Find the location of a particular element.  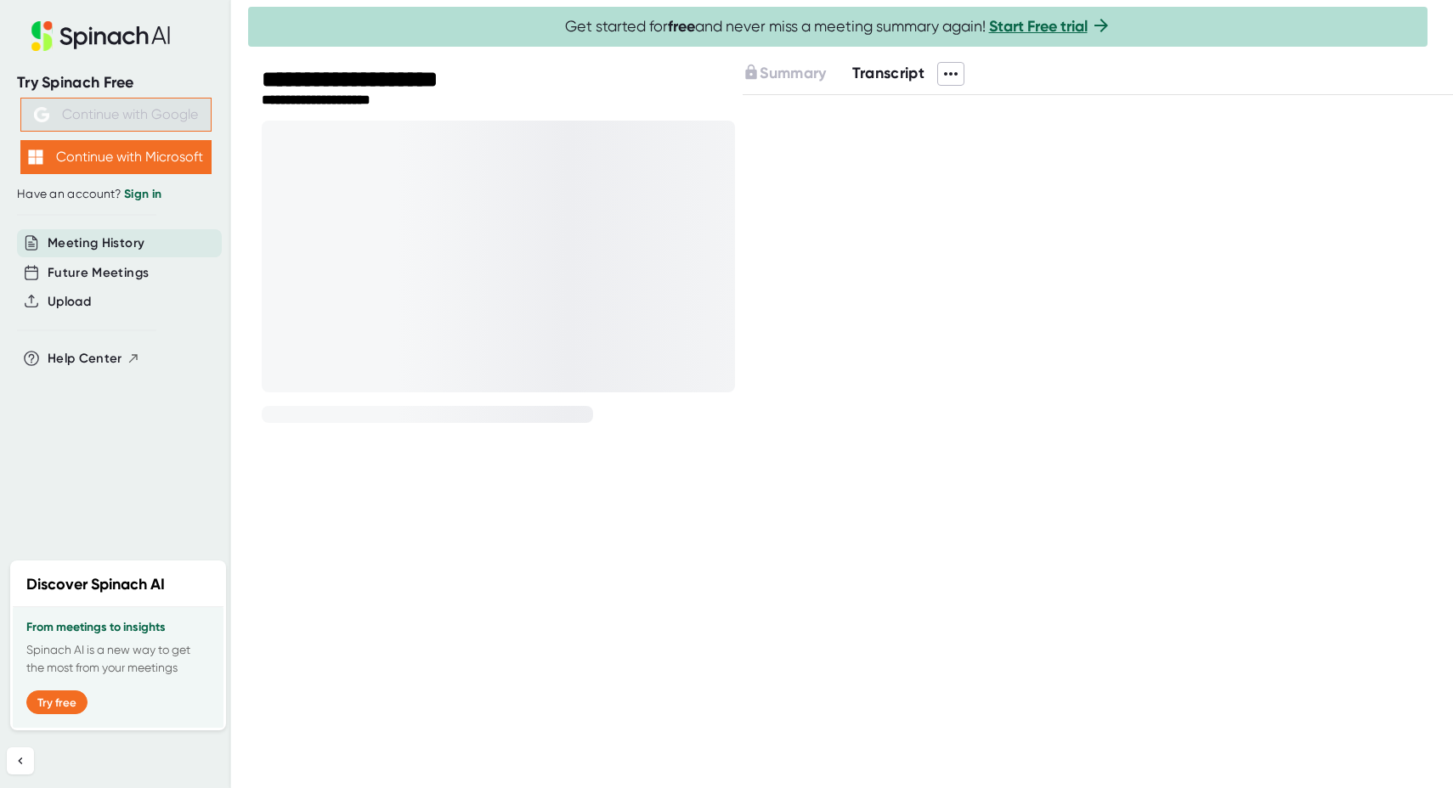

span: Help Center is located at coordinates (85, 358).